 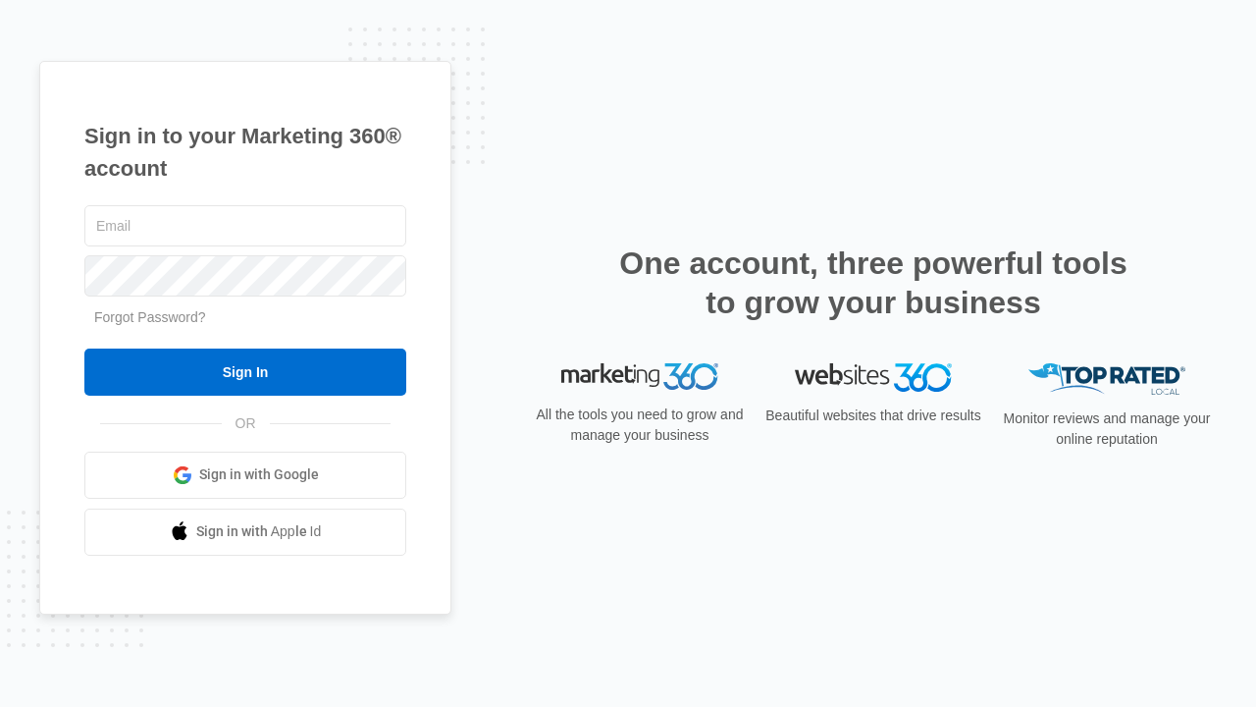 I want to click on p: Monitor reviews and manage your online reputation, so click(x=1107, y=429).